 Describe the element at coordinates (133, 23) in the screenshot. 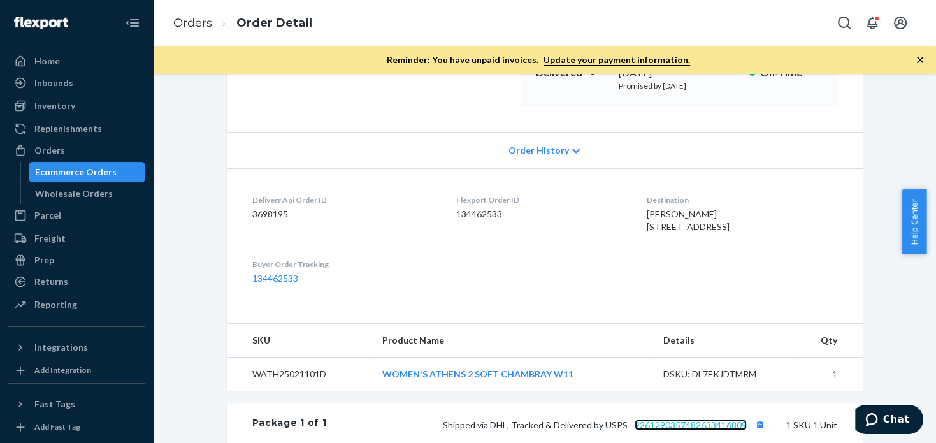

I see `button: Close Navigation` at that location.